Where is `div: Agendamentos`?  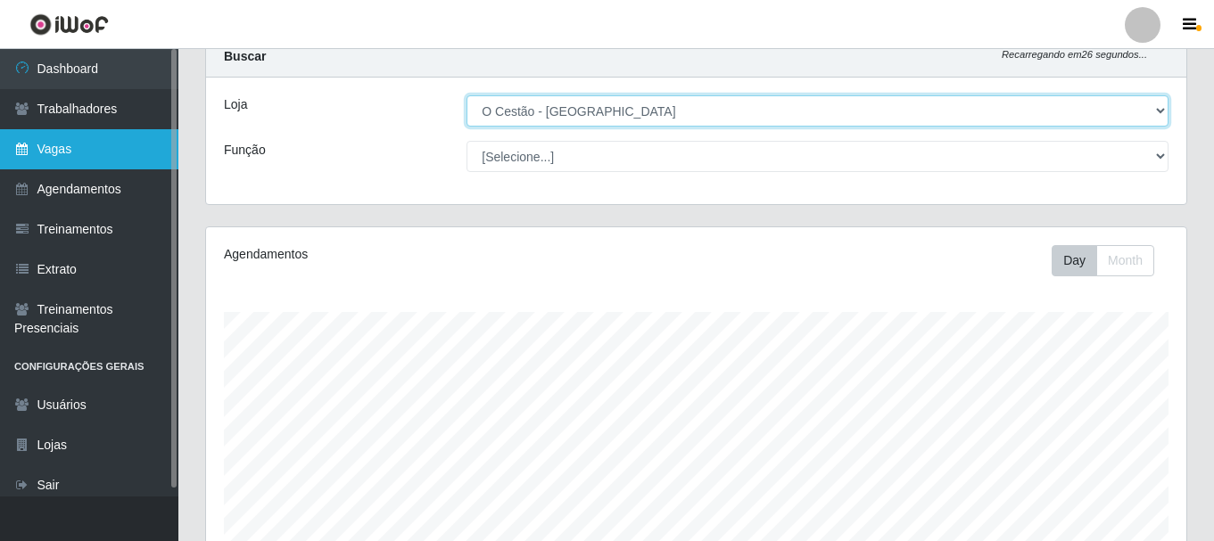 div: Agendamentos is located at coordinates (413, 254).